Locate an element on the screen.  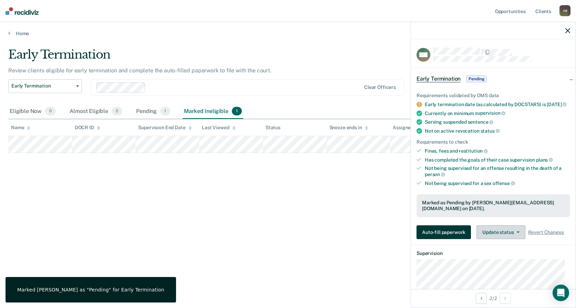
div: Pending is located at coordinates (153, 112).